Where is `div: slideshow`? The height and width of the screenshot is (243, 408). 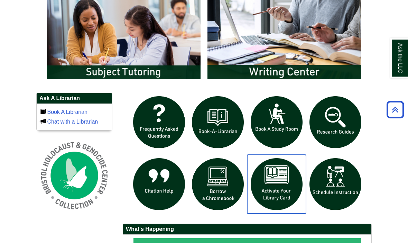
div: slideshow is located at coordinates (247, 155).